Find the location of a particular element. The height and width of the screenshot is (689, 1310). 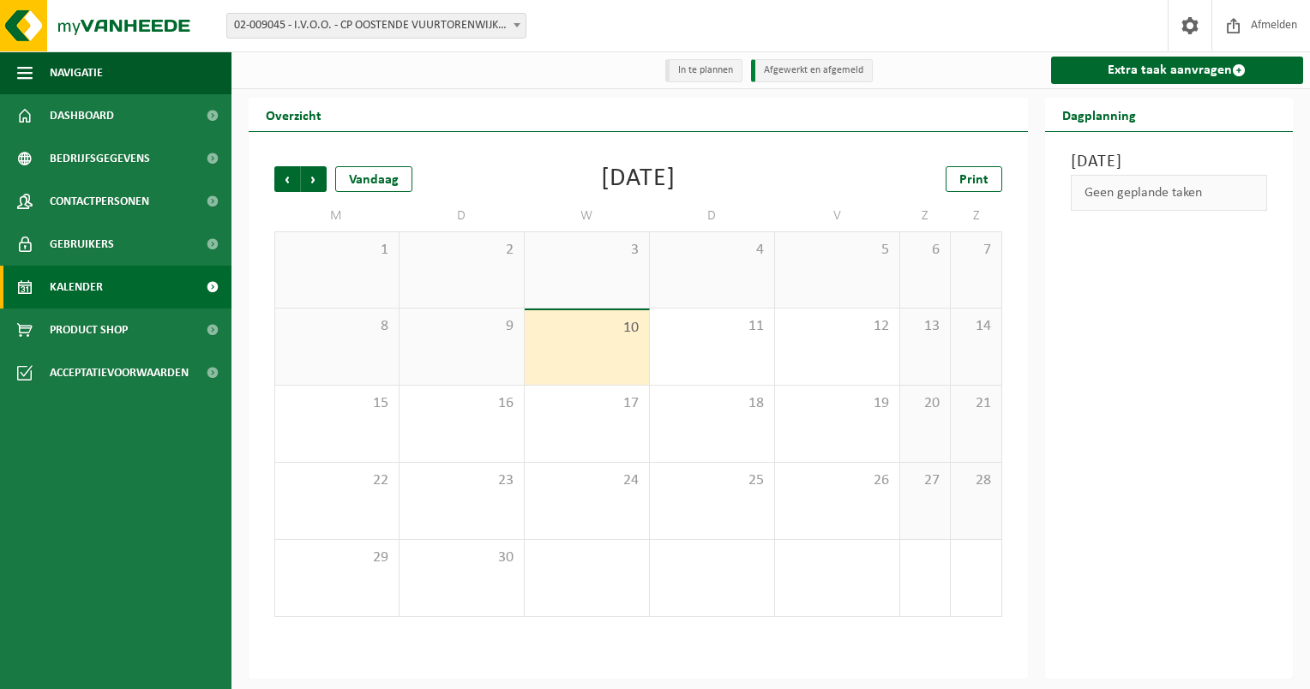

span: 5 is located at coordinates (837, 250).